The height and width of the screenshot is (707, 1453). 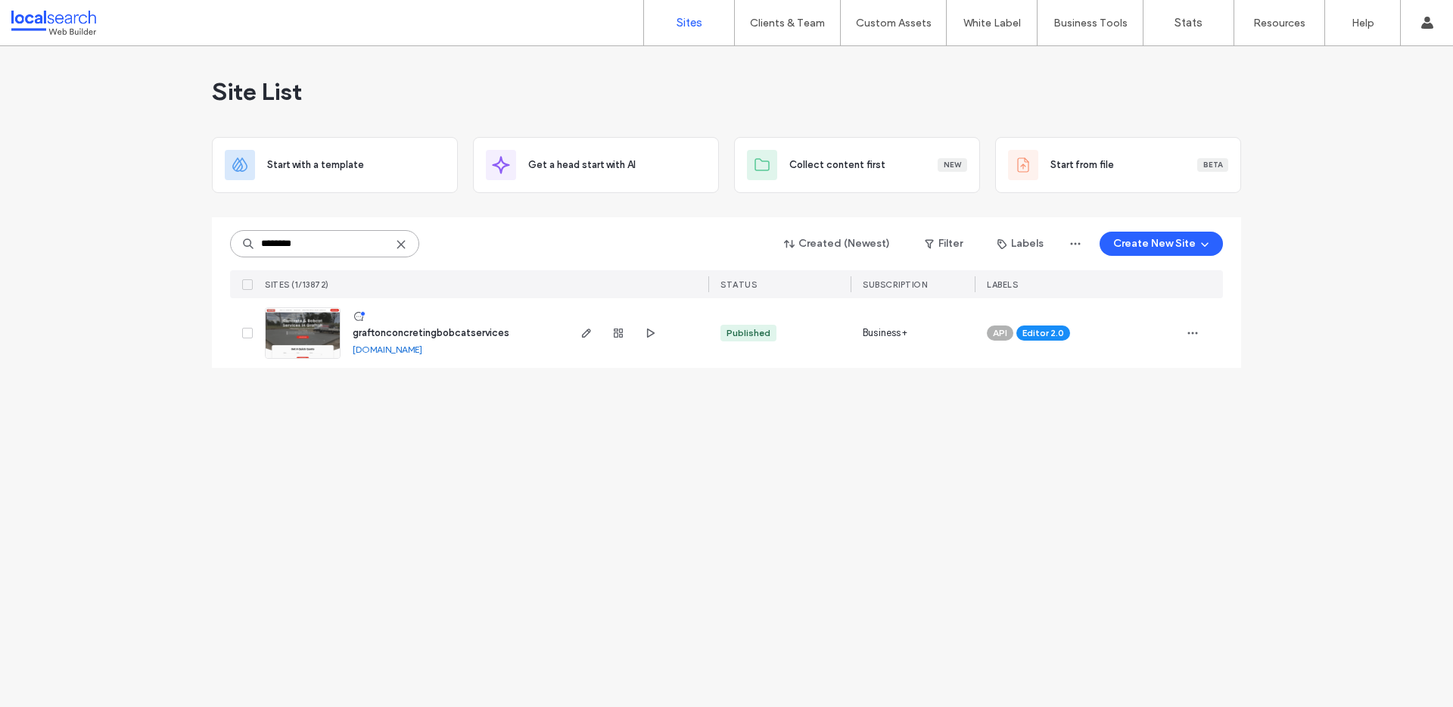 What do you see at coordinates (787, 23) in the screenshot?
I see `label: Clients & Team` at bounding box center [787, 23].